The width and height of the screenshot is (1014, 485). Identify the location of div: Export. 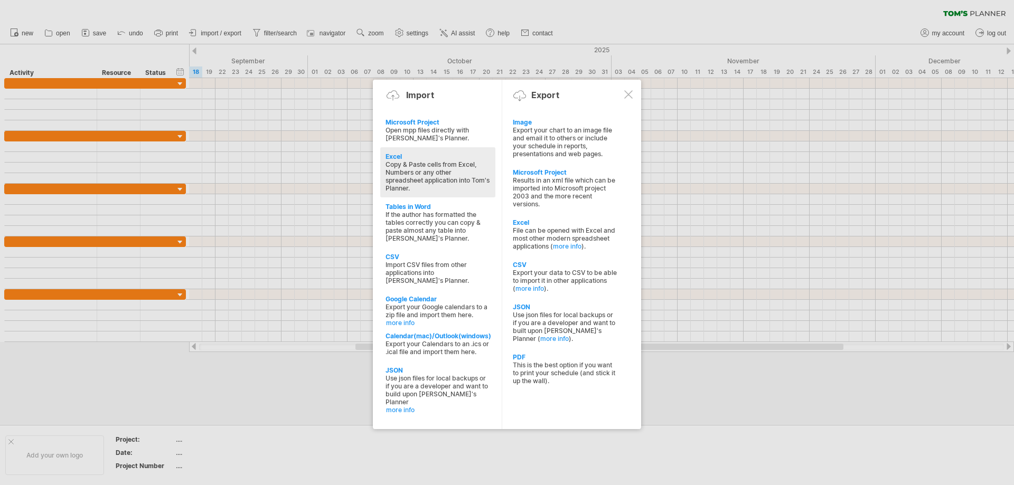
(545, 95).